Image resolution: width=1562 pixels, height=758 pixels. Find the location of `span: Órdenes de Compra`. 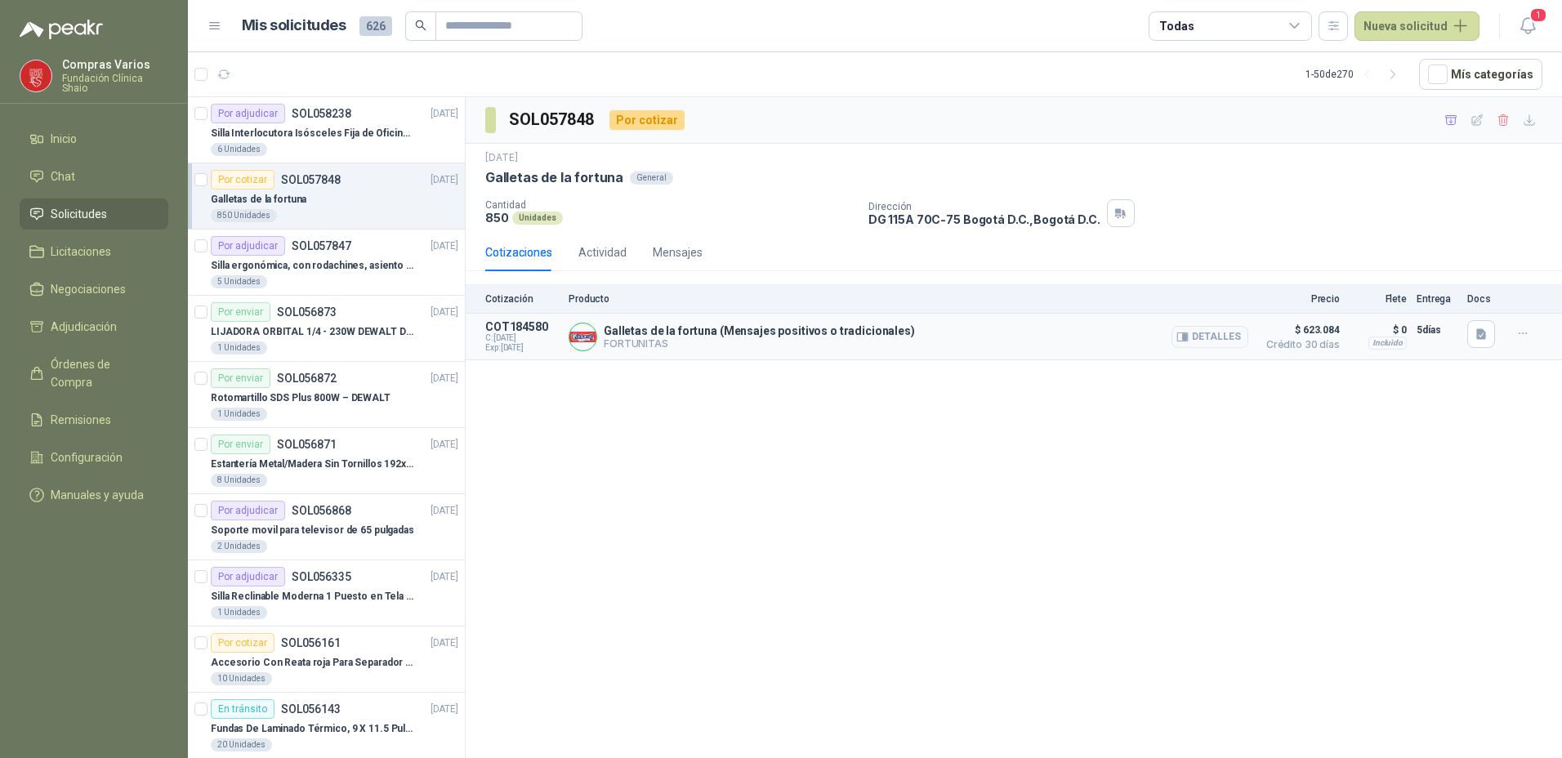

span: Órdenes de Compra is located at coordinates (101, 373).